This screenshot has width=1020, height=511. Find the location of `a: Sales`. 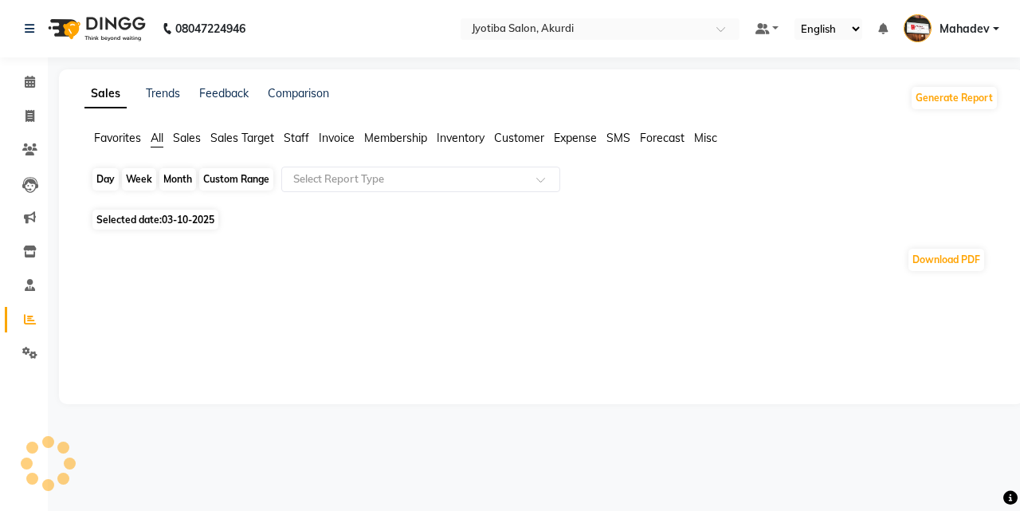

a: Sales is located at coordinates (105, 94).